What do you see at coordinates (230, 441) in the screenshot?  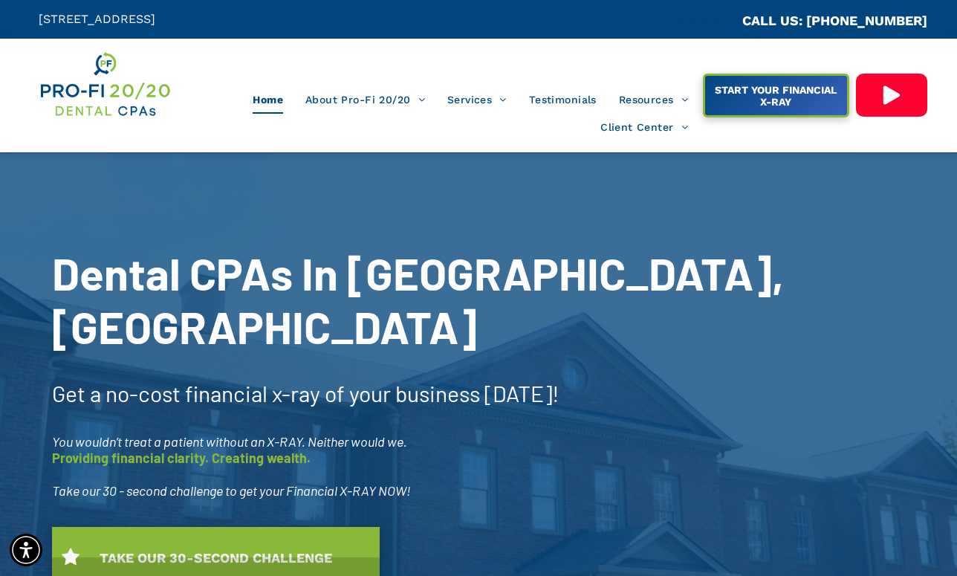 I see `span: You wouldn’t treat a patient without an X-RAY. Neither would we.` at bounding box center [230, 441].